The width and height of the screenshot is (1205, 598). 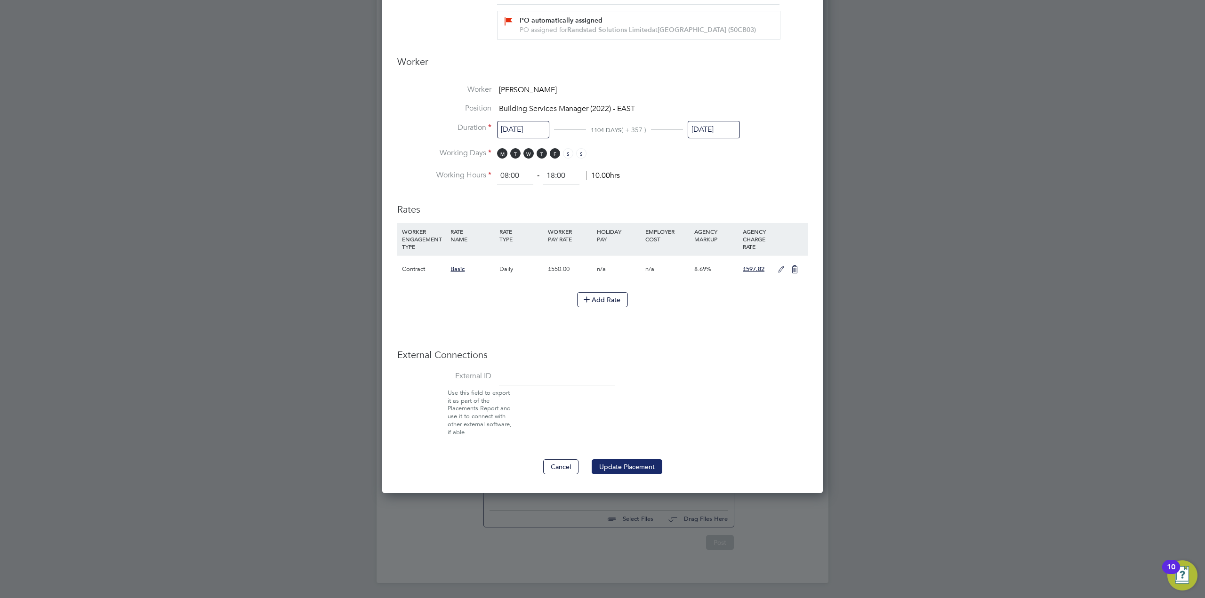 I want to click on span: ( + 357 ), so click(x=634, y=130).